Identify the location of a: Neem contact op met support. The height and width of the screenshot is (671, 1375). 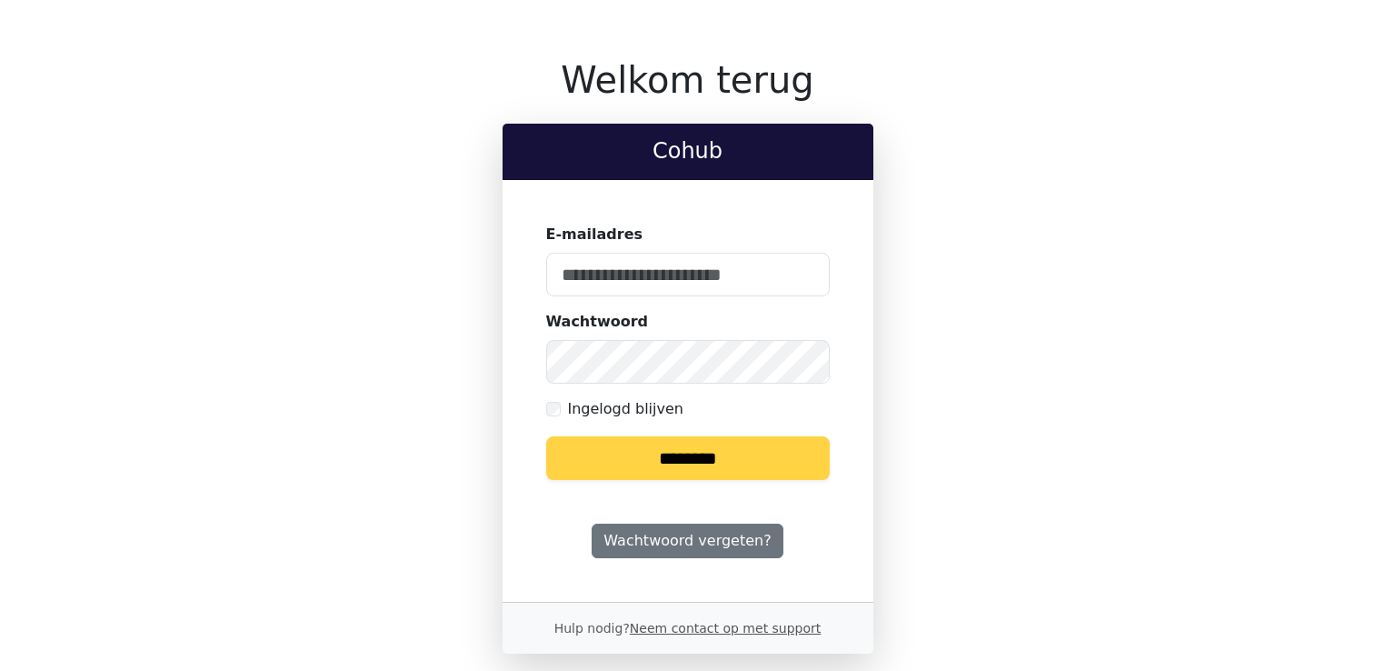
(725, 628).